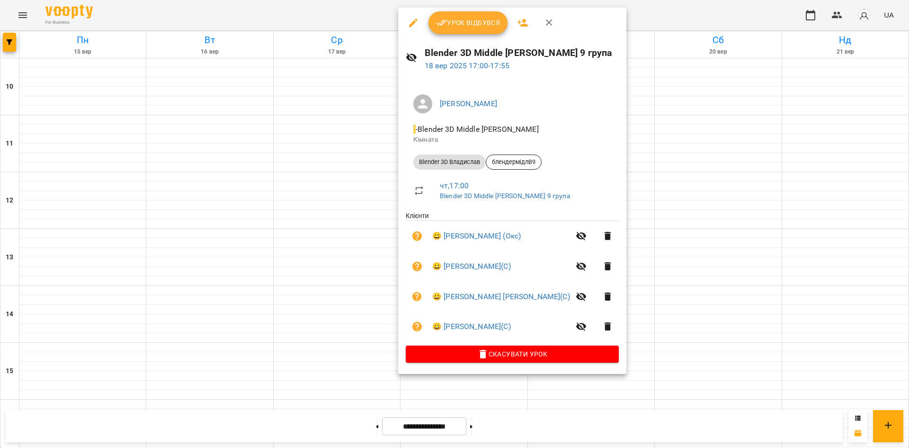 The width and height of the screenshot is (909, 448). Describe the element at coordinates (468, 23) in the screenshot. I see `button: Урок відбувся` at that location.